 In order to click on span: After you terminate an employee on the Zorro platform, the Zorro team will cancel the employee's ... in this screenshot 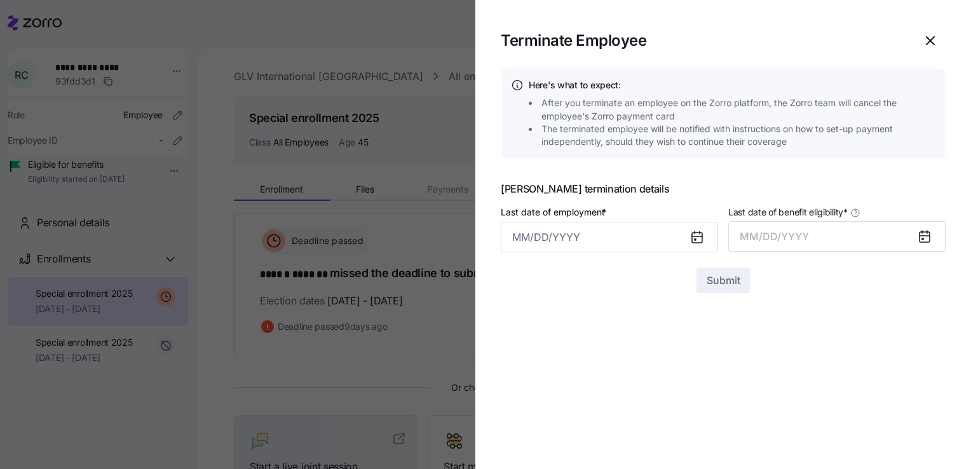, I will do `click(740, 109)`.